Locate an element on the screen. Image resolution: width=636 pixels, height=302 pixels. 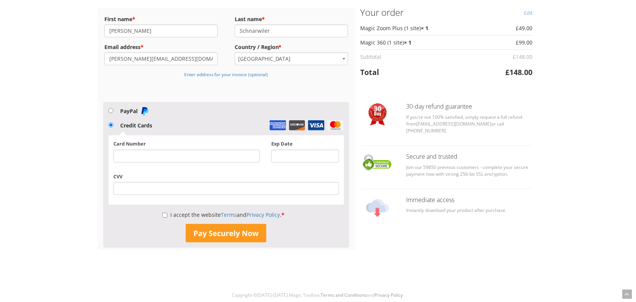
bdi: 99.00 is located at coordinates (524, 42).